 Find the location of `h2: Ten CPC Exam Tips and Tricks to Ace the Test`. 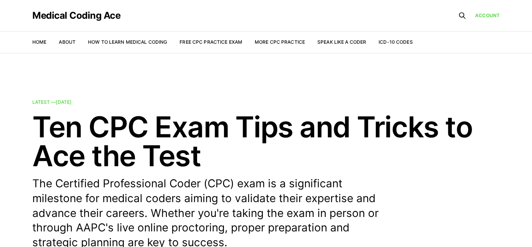

h2: Ten CPC Exam Tips and Tricks to Ace the Test is located at coordinates (266, 141).